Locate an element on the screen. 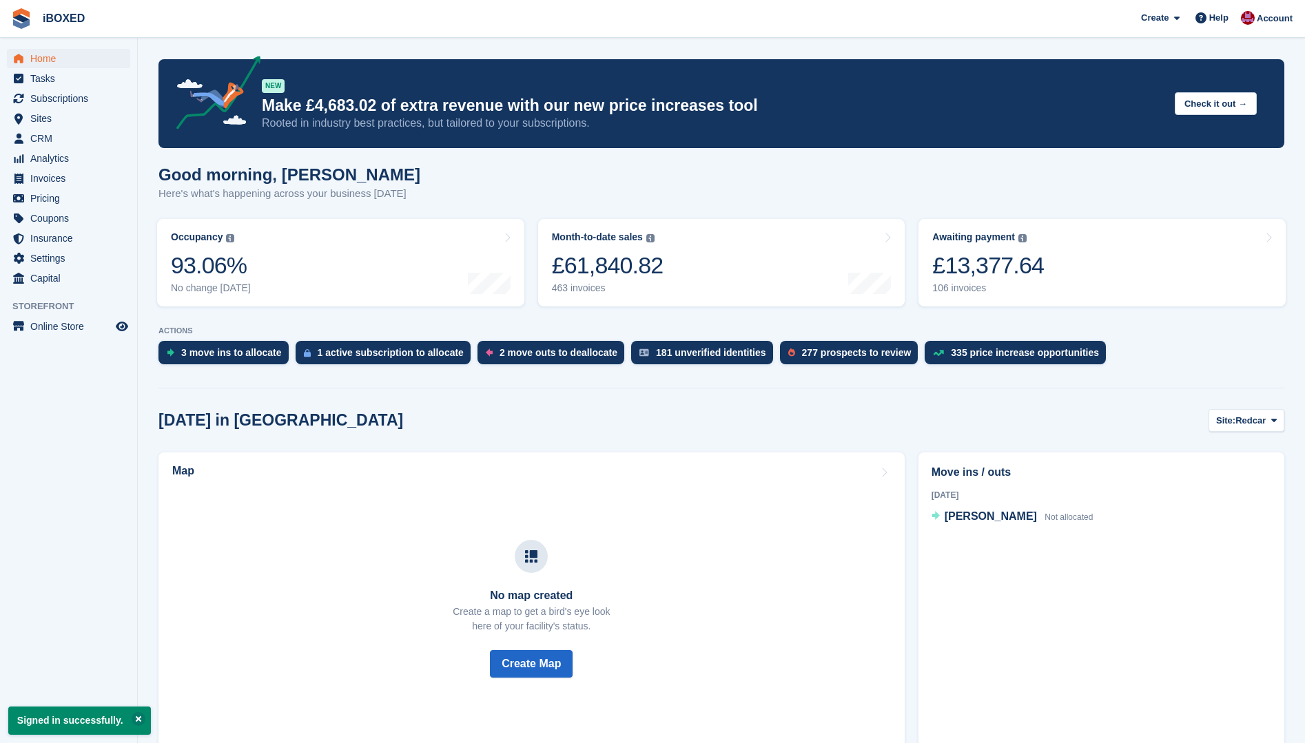 The image size is (1305, 743). span: Create is located at coordinates (1154, 18).